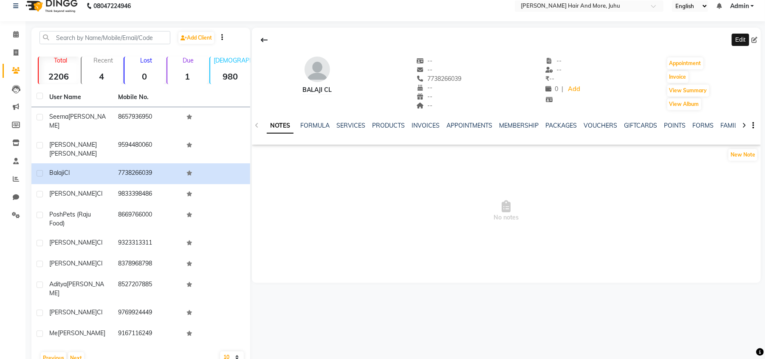 The width and height of the screenshot is (765, 359). Describe the element at coordinates (59, 116) in the screenshot. I see `span: Seema` at that location.